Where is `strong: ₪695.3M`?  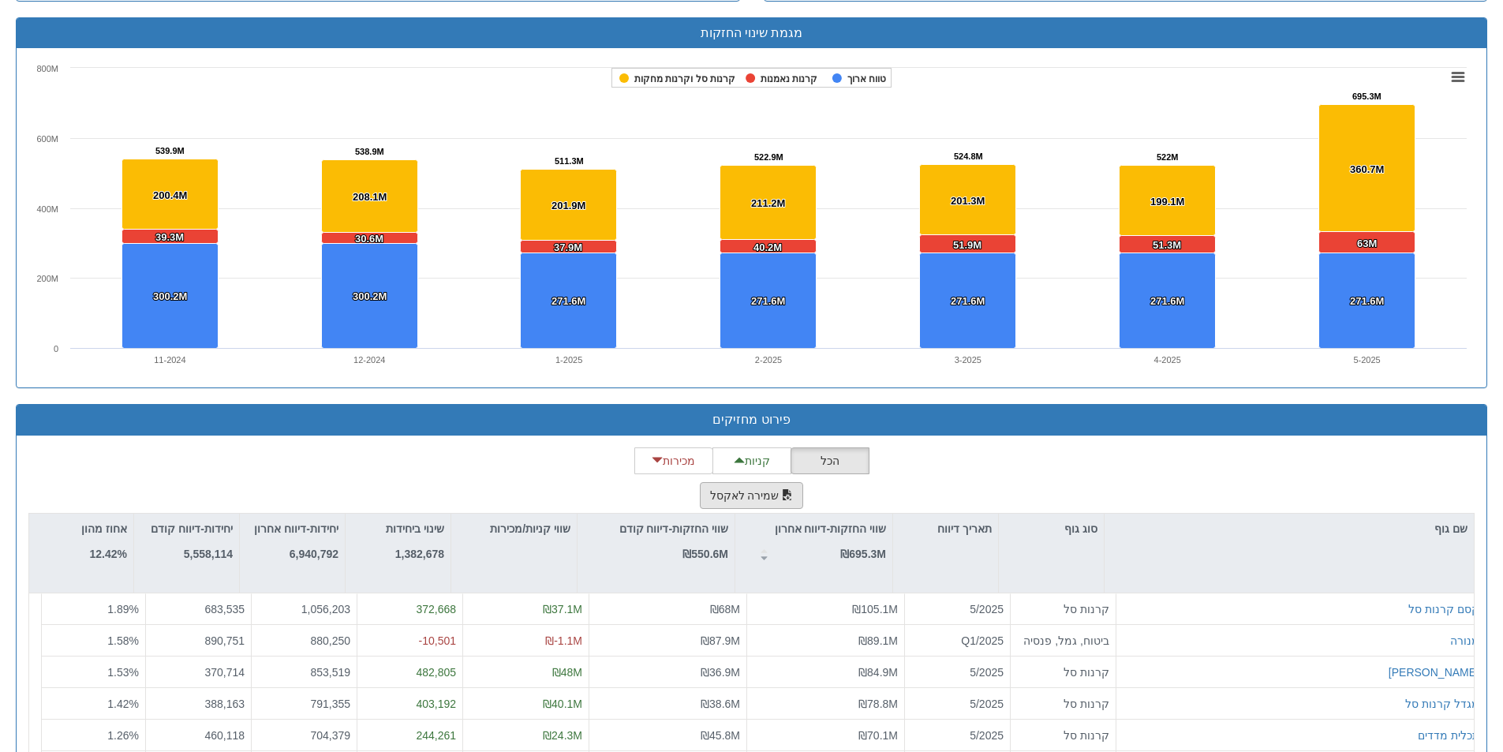 strong: ₪695.3M is located at coordinates (863, 554).